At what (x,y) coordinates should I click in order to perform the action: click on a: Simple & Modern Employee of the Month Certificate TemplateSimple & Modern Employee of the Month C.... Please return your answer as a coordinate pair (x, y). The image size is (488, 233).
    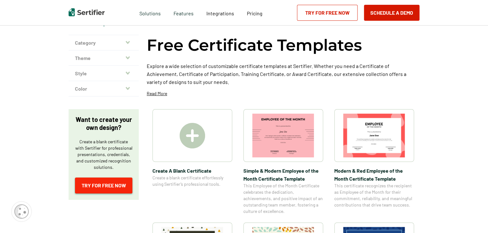
    Looking at the image, I should click on (283, 162).